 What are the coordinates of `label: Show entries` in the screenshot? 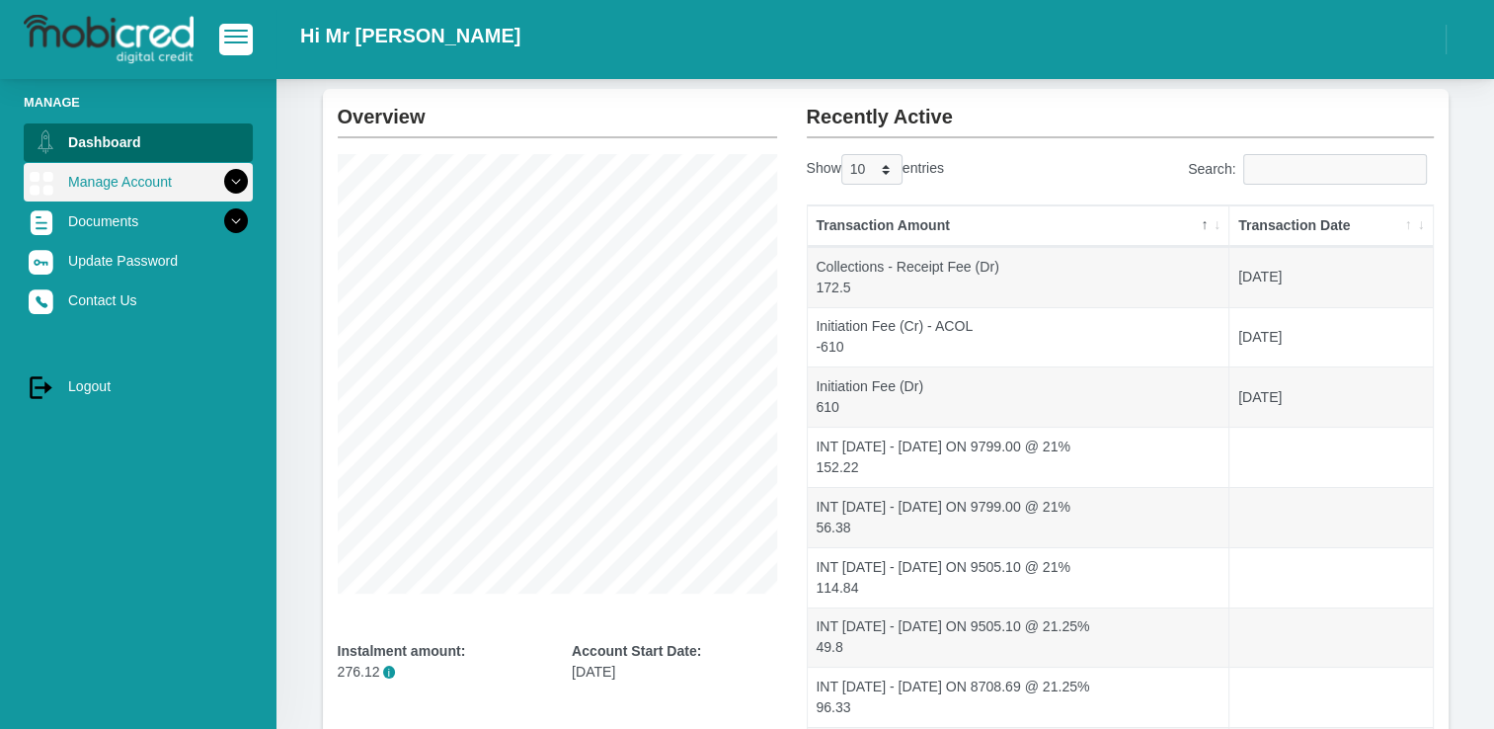 It's located at (875, 169).